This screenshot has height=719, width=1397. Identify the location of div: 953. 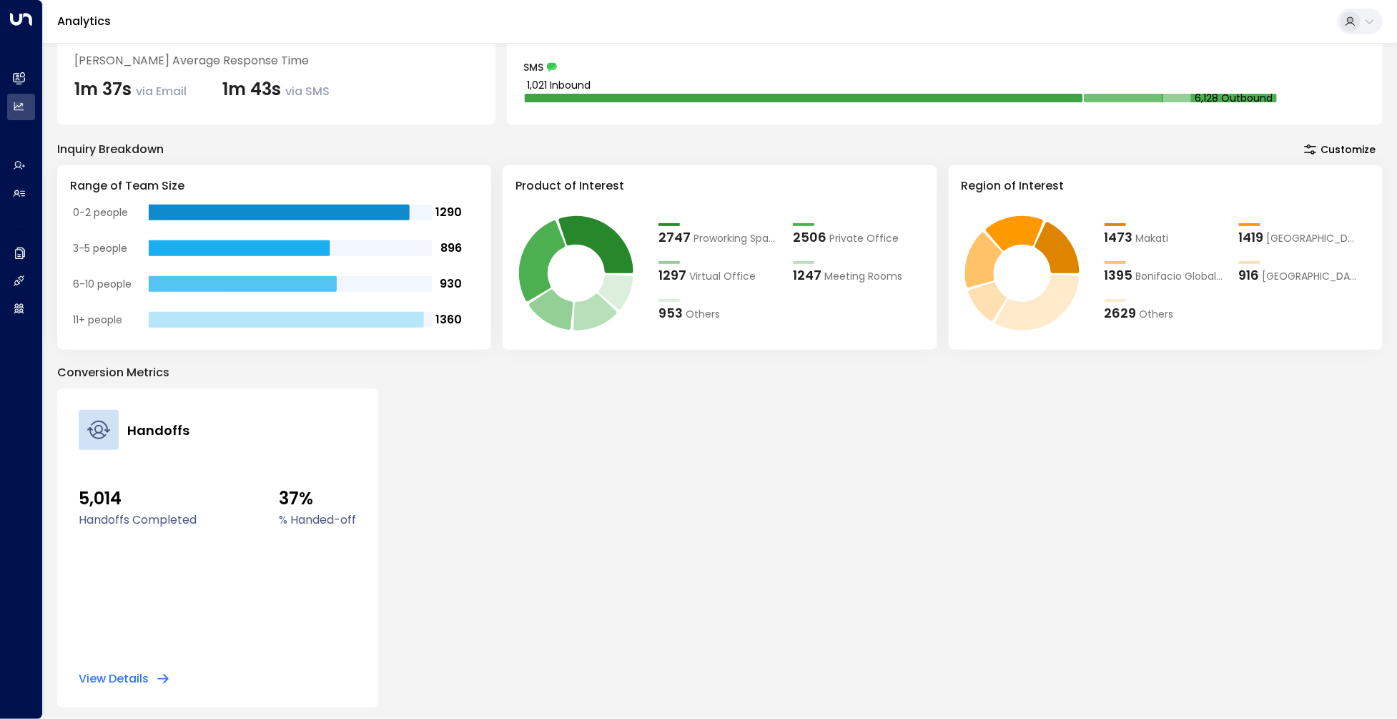
(671, 312).